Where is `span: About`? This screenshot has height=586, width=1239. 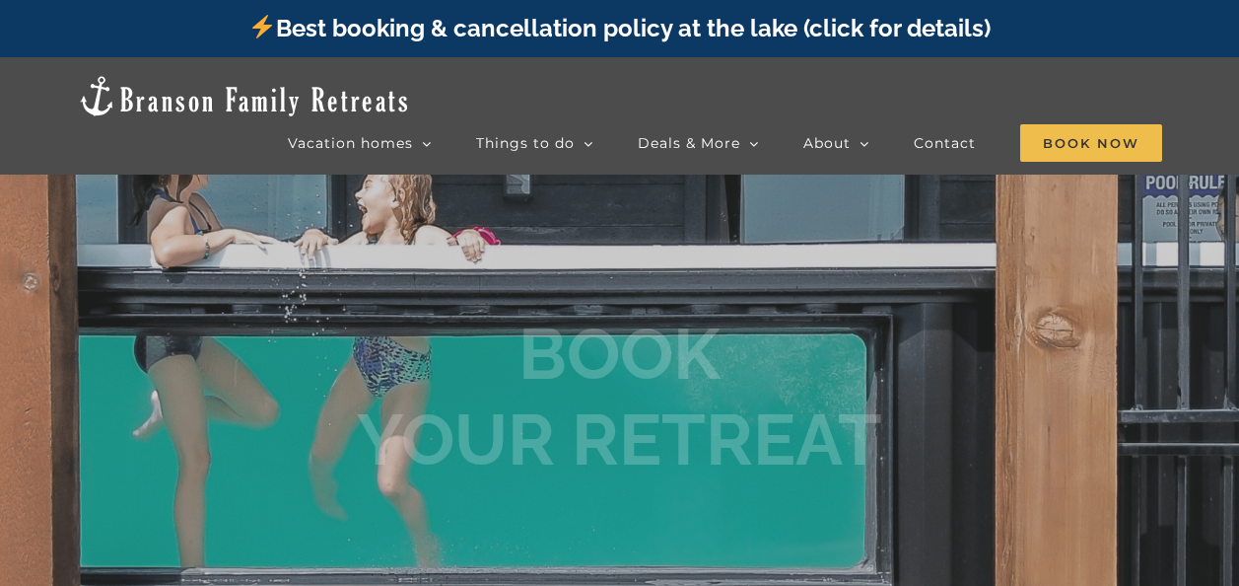 span: About is located at coordinates (827, 143).